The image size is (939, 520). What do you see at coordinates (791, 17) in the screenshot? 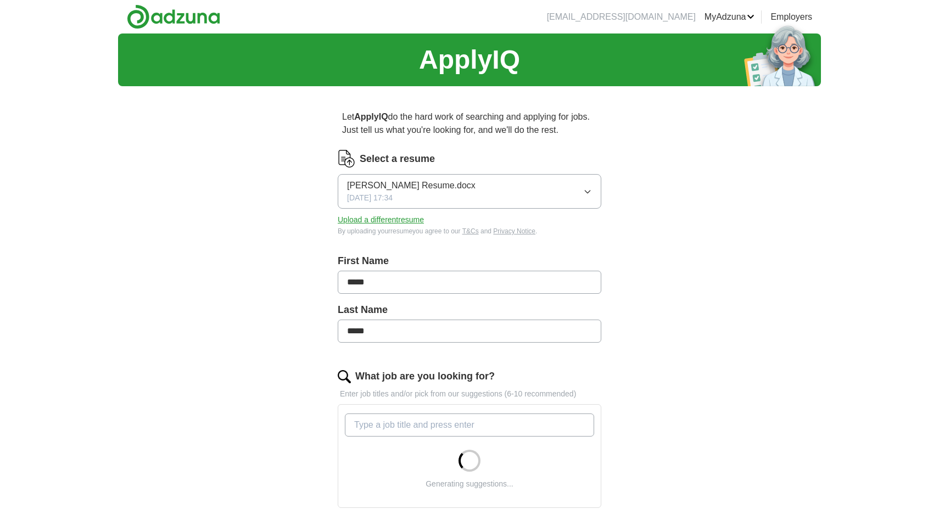
I see `a: Employers` at bounding box center [791, 17].